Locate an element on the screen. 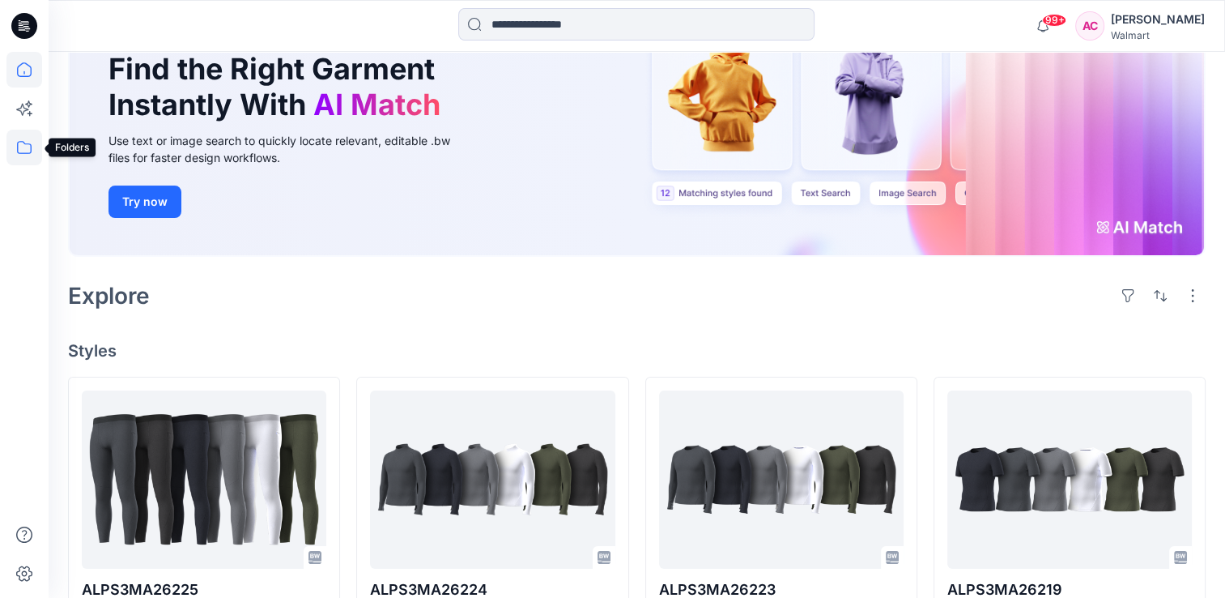 Image resolution: width=1225 pixels, height=598 pixels. a: ALPS3MA26219 is located at coordinates (1070, 479).